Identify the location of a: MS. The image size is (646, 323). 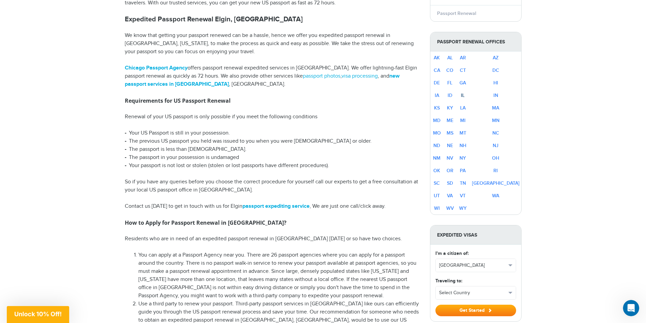
(450, 133).